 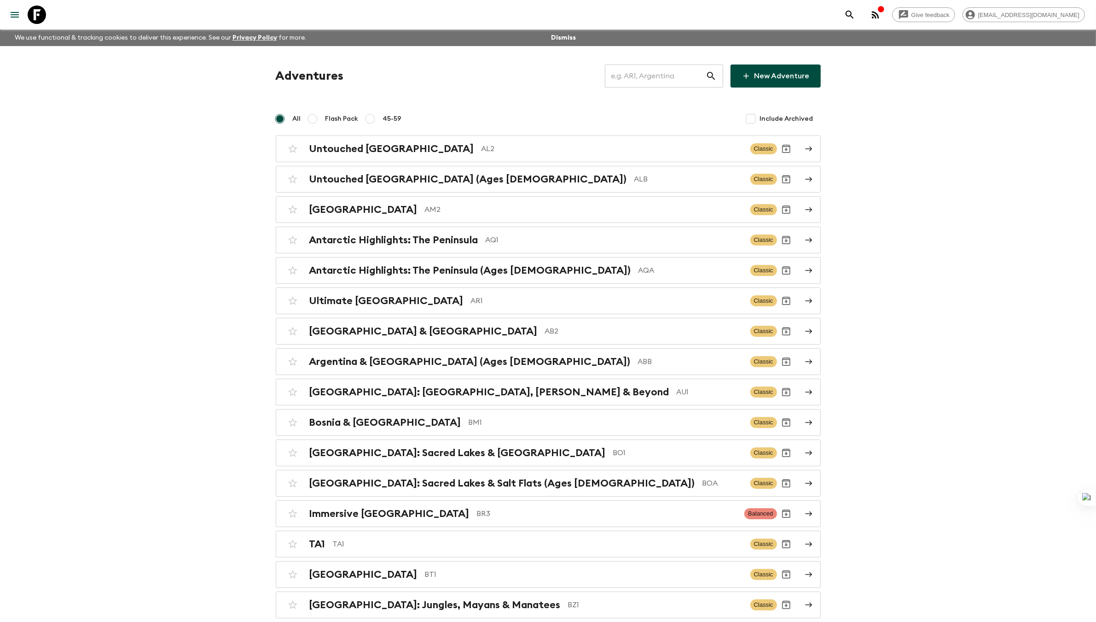 I want to click on p: BR3, so click(x=607, y=513).